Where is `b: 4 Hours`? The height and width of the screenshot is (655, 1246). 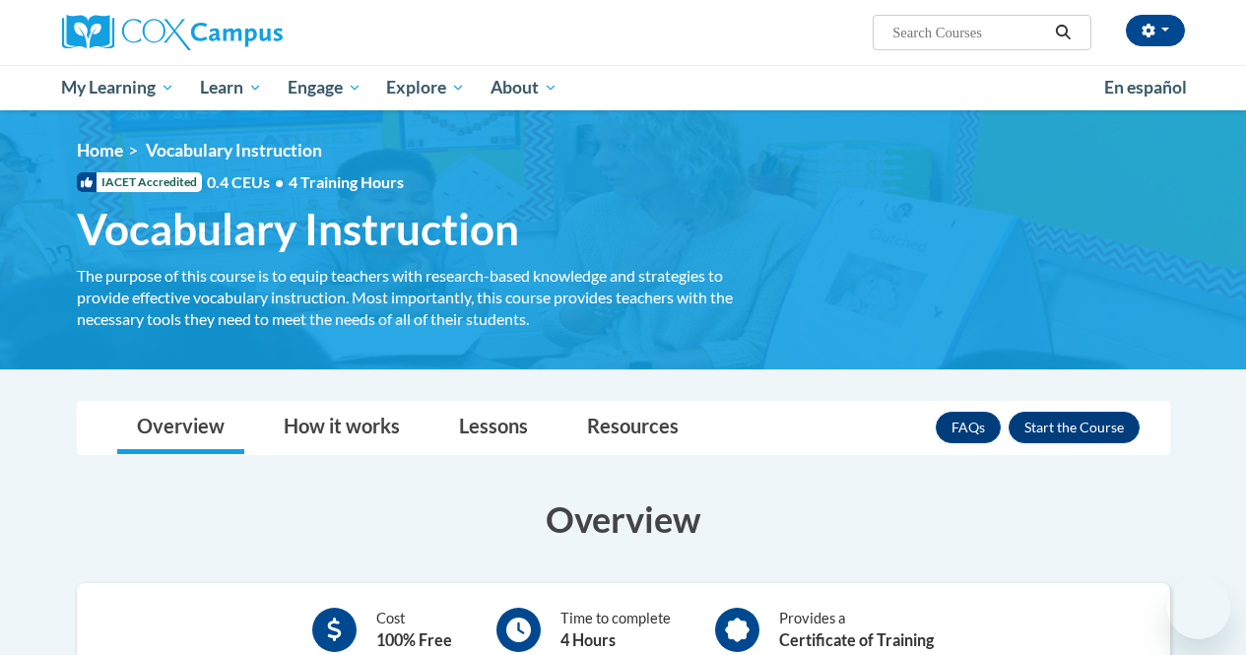 b: 4 Hours is located at coordinates (588, 639).